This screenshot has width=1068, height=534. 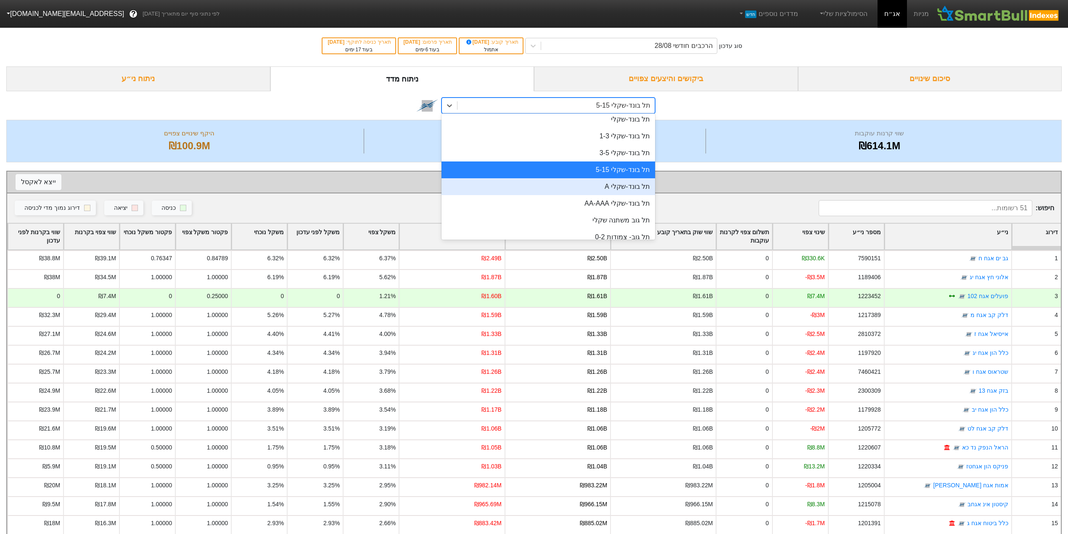 I want to click on div: ₪22.6M, so click(x=106, y=391).